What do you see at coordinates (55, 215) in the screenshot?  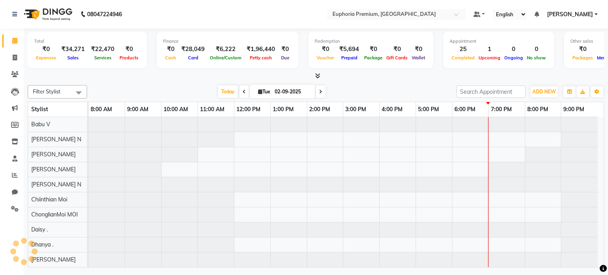 I see `span: ChonglianMoi MOI` at bounding box center [55, 215].